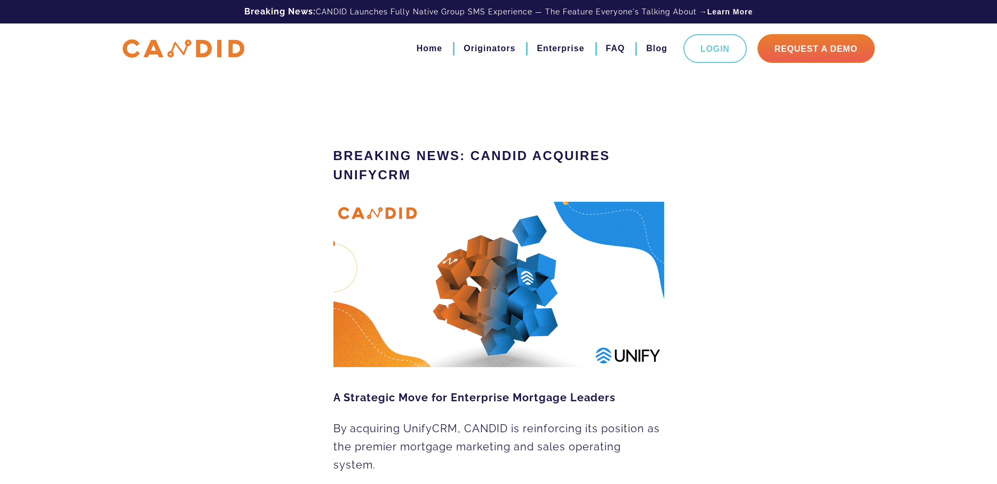  Describe the element at coordinates (497, 446) in the screenshot. I see `span: By acquiring UnifyCRM, CANDID is reinforcing its position as the premier mortgage marketing and s...` at that location.